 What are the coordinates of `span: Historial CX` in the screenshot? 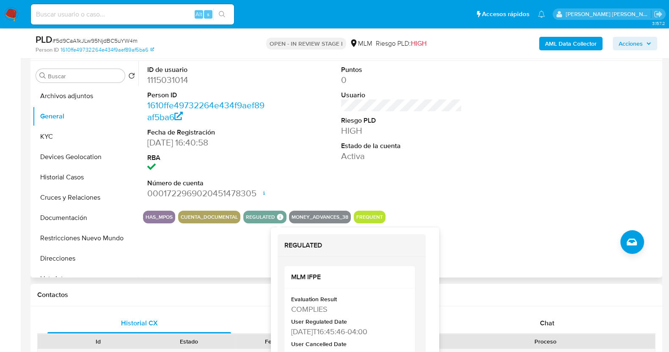 It's located at (139, 323).